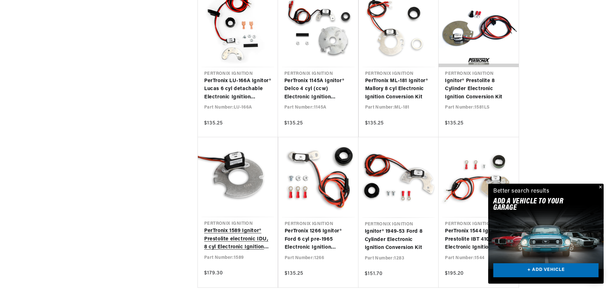  Describe the element at coordinates (238, 89) in the screenshot. I see `a: PerTronix LU-166A Ignitor® Lucas 6 cyl detachable Electronic Ignition Conversion Kit` at that location.